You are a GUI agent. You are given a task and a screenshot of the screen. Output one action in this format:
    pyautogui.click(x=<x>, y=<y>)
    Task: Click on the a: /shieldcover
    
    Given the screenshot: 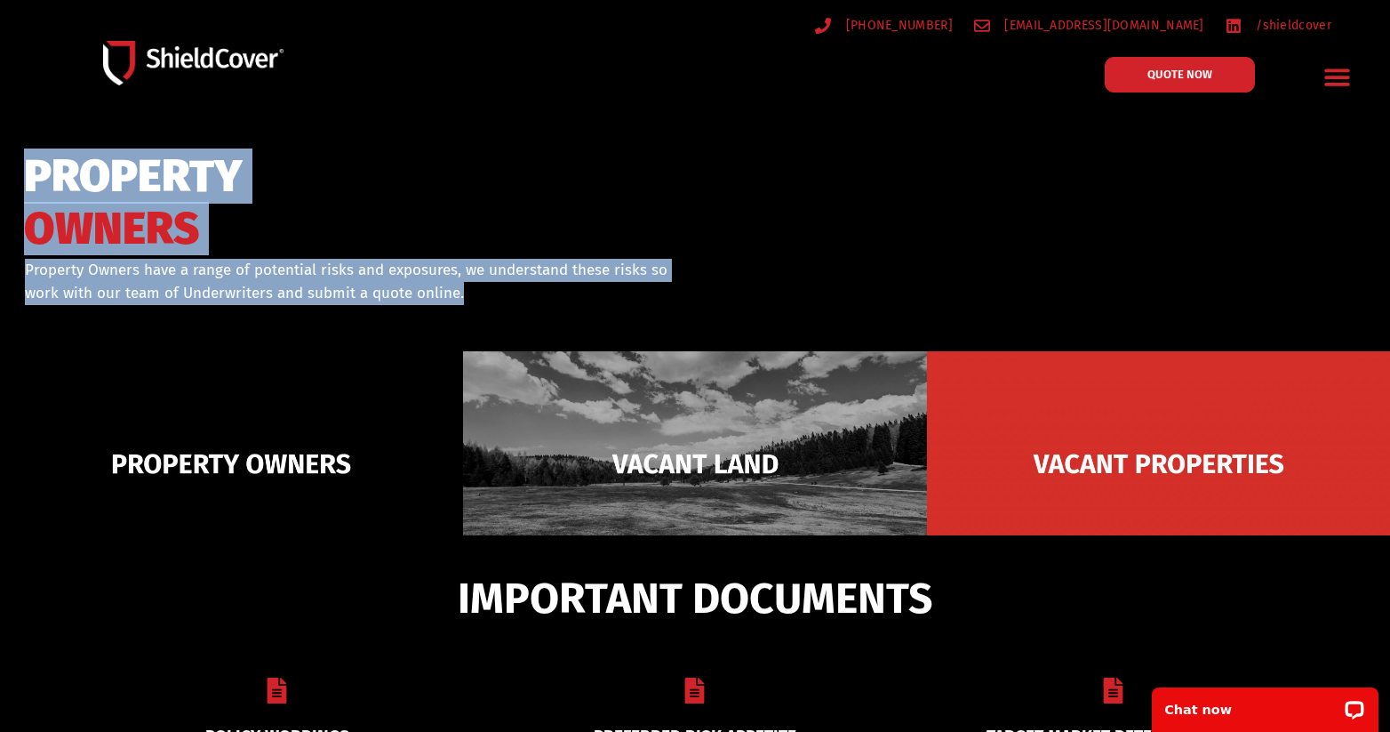 What is the action you would take?
    pyautogui.click(x=1278, y=25)
    